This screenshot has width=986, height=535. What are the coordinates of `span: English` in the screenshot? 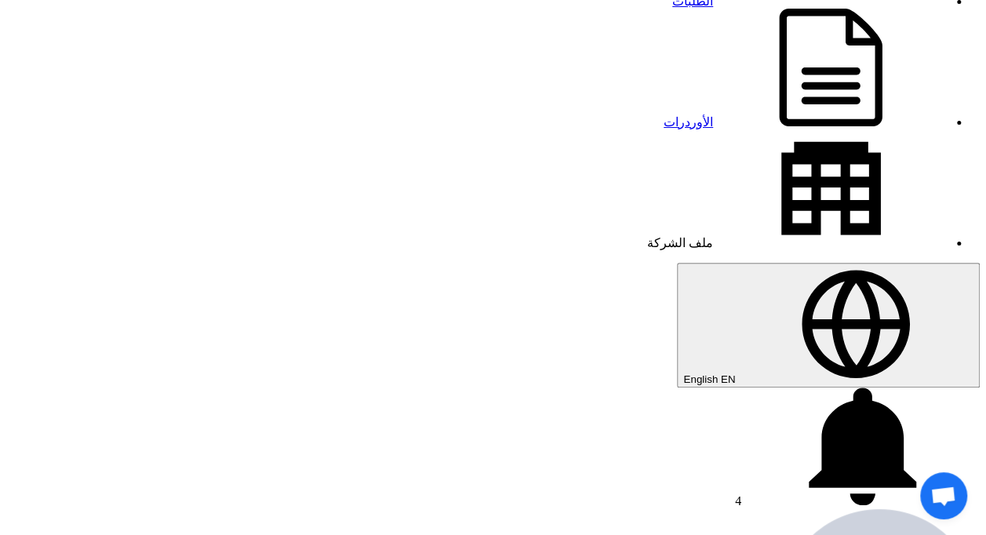 It's located at (700, 379).